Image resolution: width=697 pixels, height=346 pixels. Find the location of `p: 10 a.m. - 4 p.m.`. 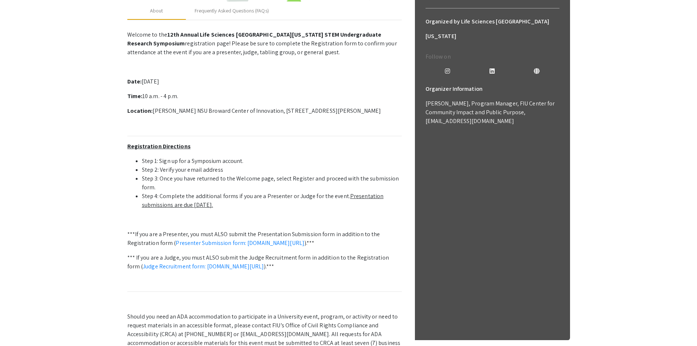

p: 10 a.m. - 4 p.m. is located at coordinates (265, 96).